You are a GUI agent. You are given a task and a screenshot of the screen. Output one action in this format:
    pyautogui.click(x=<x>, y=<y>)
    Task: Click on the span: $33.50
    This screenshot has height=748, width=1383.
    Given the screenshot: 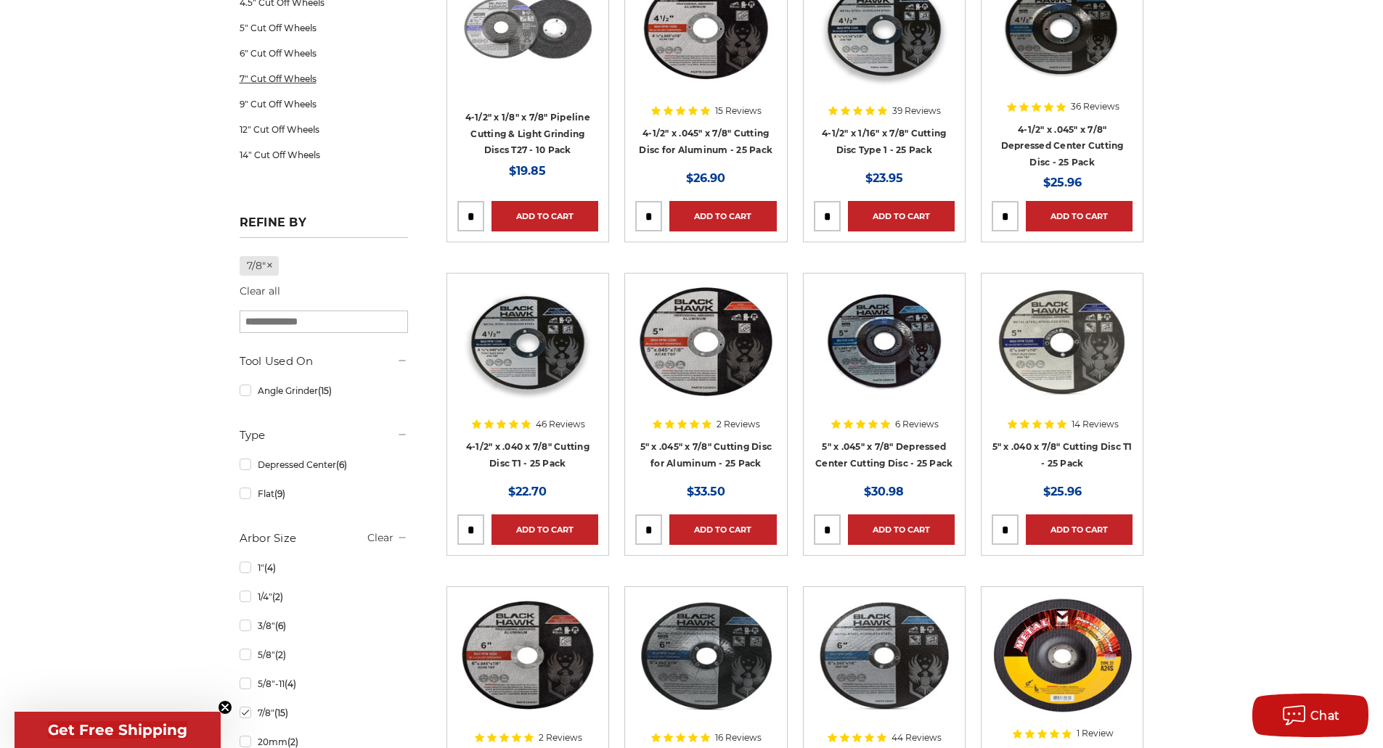 What is the action you would take?
    pyautogui.click(x=705, y=491)
    